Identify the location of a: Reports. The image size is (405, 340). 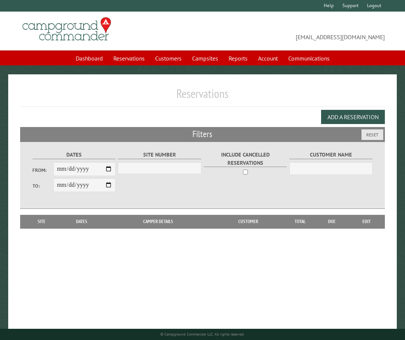
(238, 58).